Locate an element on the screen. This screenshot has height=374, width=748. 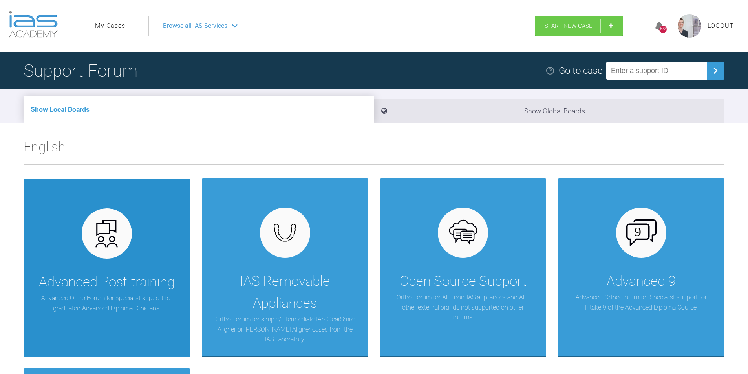
span: Start New Case is located at coordinates (568, 26).